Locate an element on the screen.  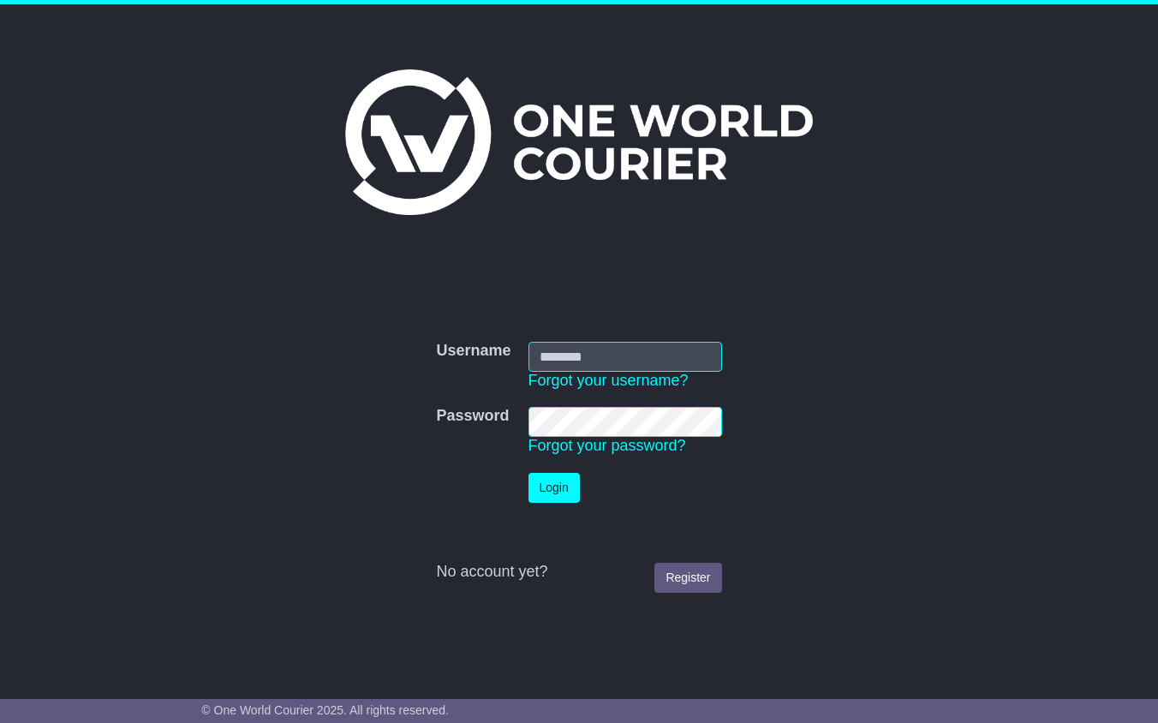
button: Login is located at coordinates (554, 487).